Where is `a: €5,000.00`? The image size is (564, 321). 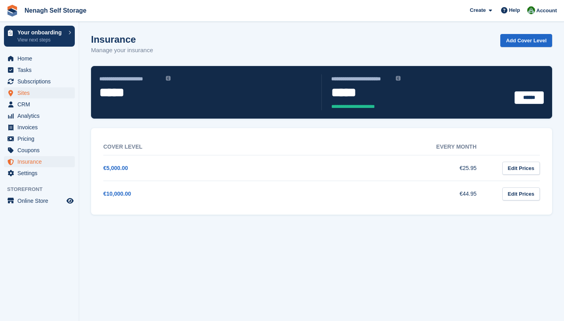
a: €5,000.00 is located at coordinates (116, 168).